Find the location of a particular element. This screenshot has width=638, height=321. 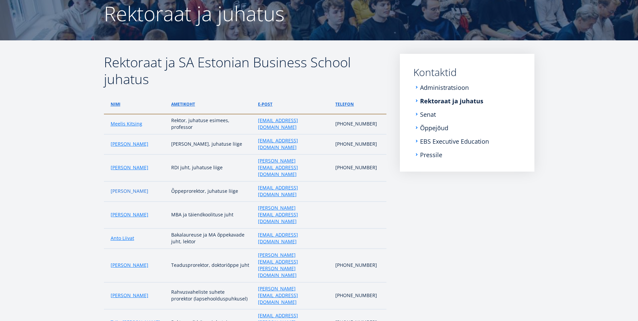

a: Pressile is located at coordinates (431, 155).